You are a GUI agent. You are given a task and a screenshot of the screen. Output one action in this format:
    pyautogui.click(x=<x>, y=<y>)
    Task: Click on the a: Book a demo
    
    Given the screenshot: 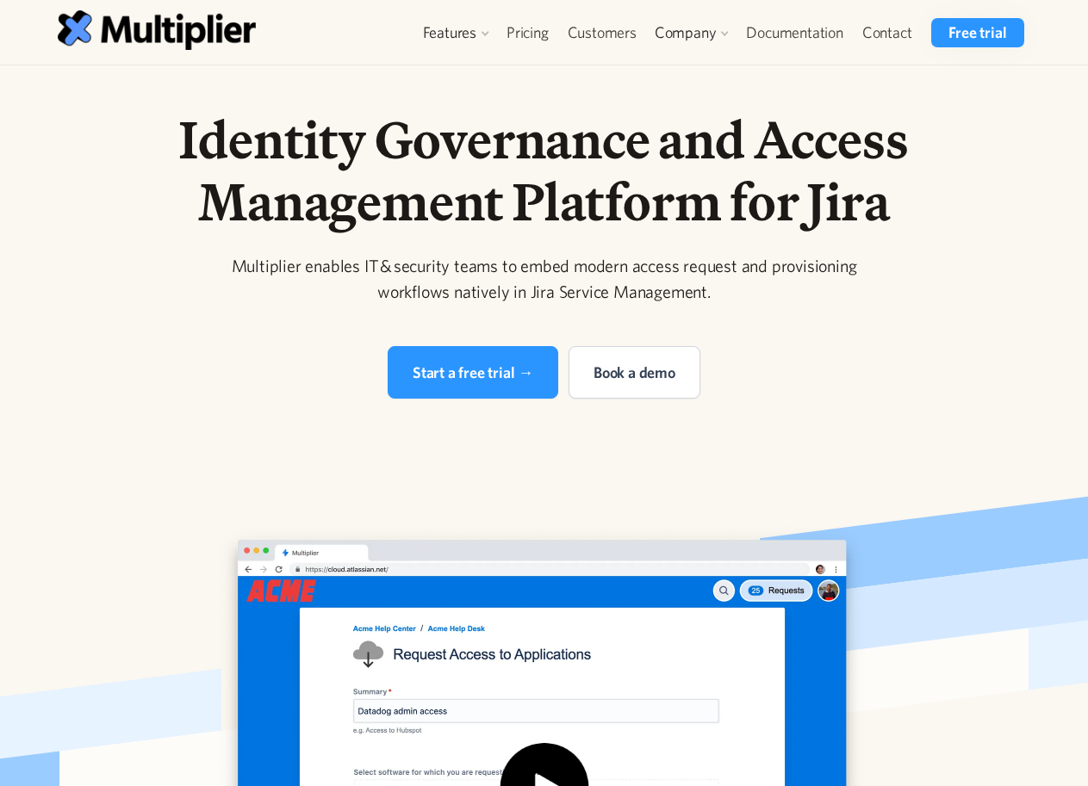 What is the action you would take?
    pyautogui.click(x=634, y=372)
    